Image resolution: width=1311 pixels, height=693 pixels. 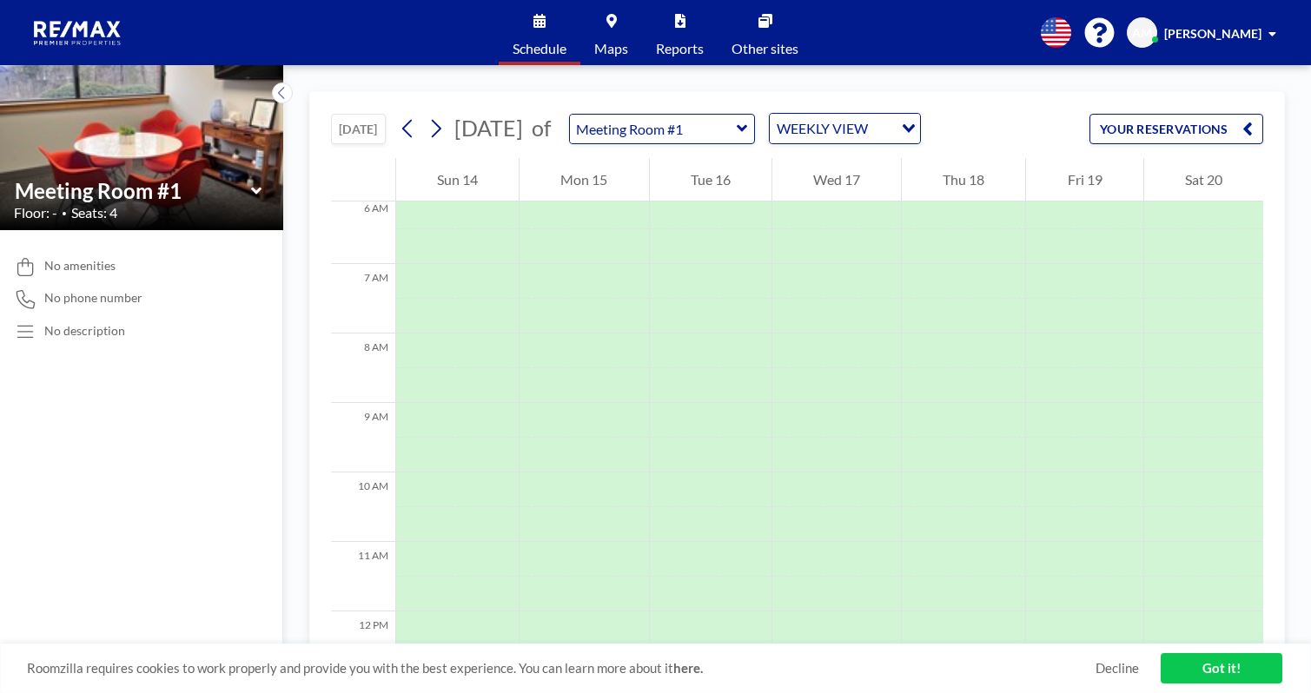 What do you see at coordinates (84, 331) in the screenshot?
I see `div: No description` at bounding box center [84, 331].